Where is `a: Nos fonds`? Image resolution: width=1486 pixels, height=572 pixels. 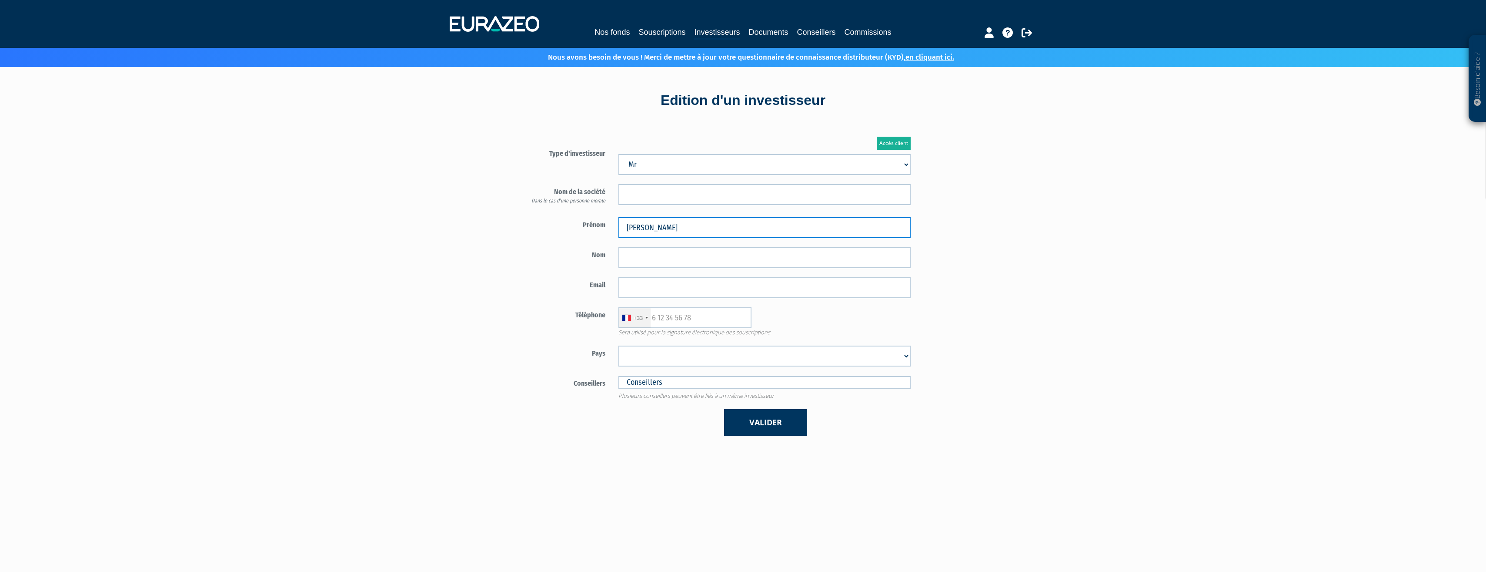 a: Nos fonds is located at coordinates (612, 32).